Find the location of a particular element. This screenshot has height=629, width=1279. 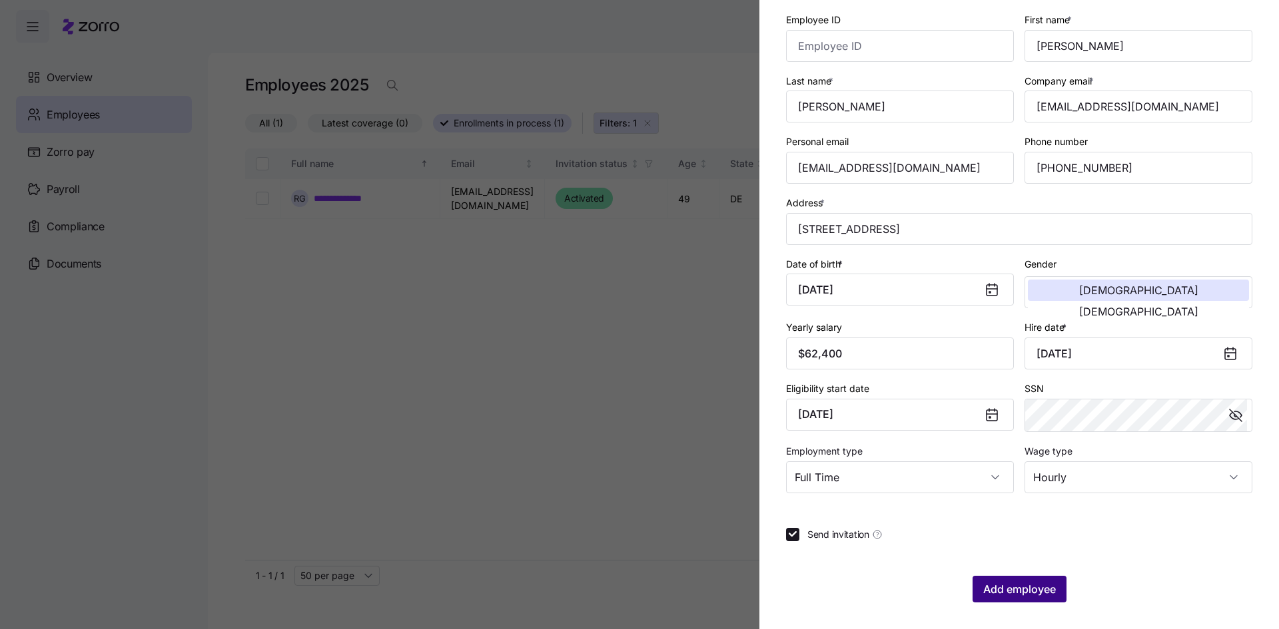

label: Personal email is located at coordinates (817, 142).